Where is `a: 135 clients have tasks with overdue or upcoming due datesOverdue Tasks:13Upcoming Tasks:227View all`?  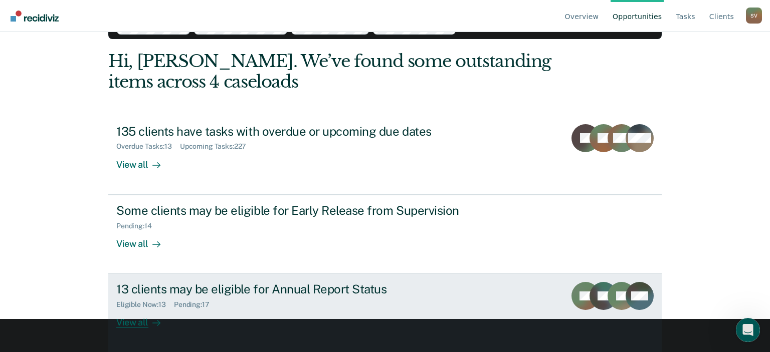
a: 135 clients have tasks with overdue or upcoming due datesOverdue Tasks:13Upcoming Tasks:227View all is located at coordinates (385, 155).